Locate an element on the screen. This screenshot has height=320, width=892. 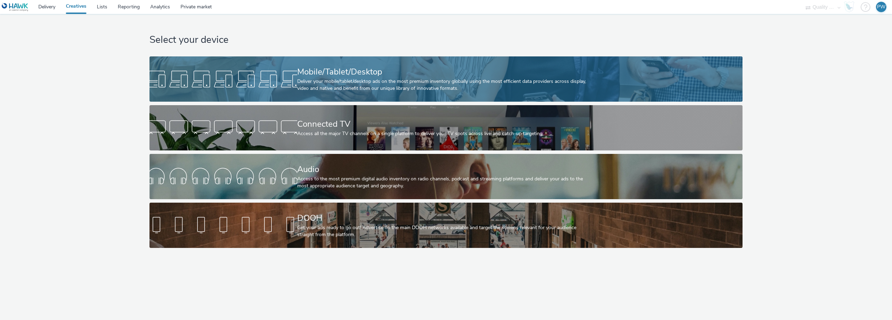
a: AudioAccess to the most premium digital audio inventory on radio channels, podcast and streaming ... is located at coordinates (446, 177).